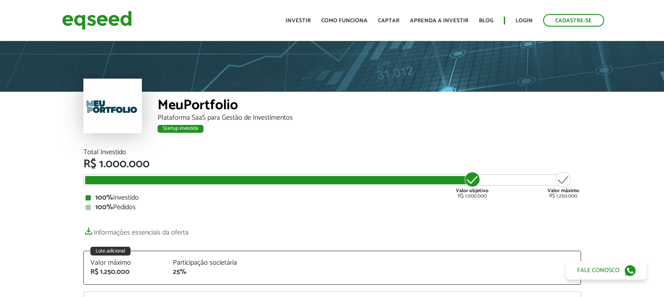 The height and width of the screenshot is (297, 664). Describe the element at coordinates (97, 20) in the screenshot. I see `img: EqSeed` at that location.